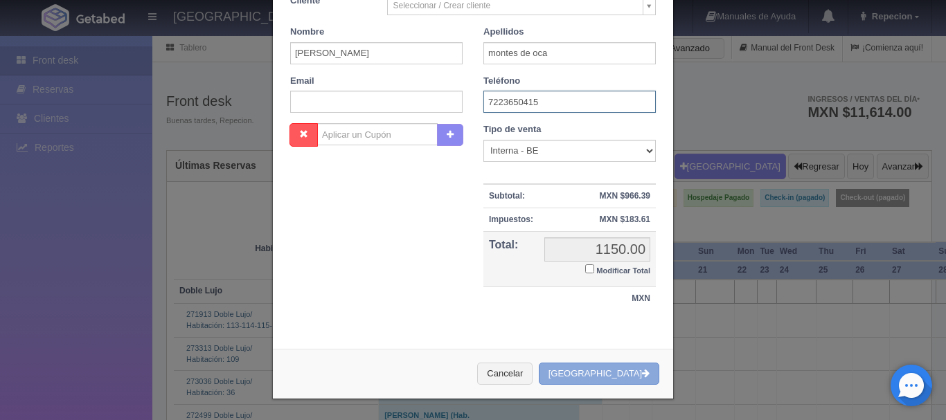 Image resolution: width=946 pixels, height=420 pixels. What do you see at coordinates (625, 220) in the screenshot?
I see `strong: MXN $183.61` at bounding box center [625, 220].